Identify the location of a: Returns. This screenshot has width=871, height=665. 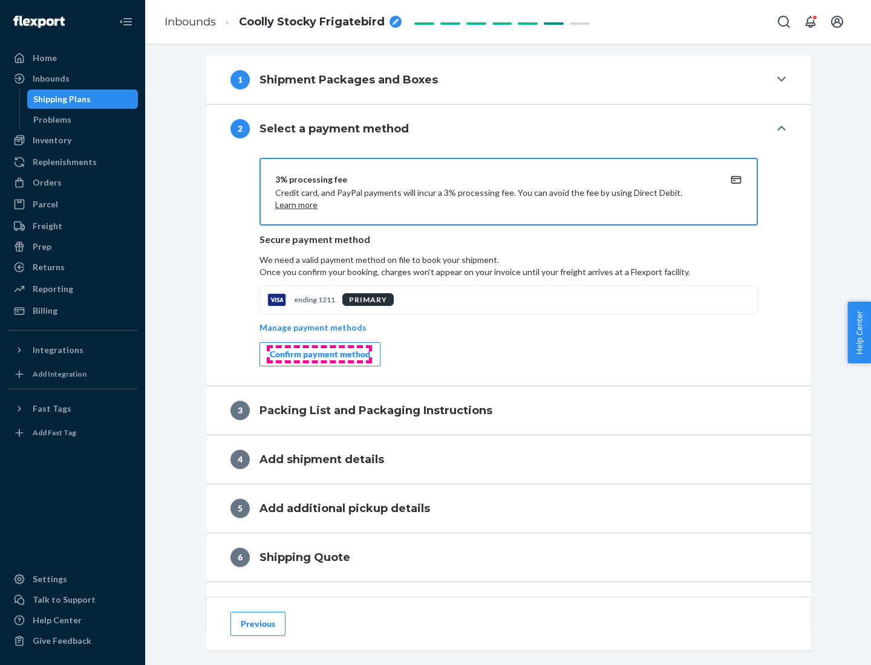
(73, 267).